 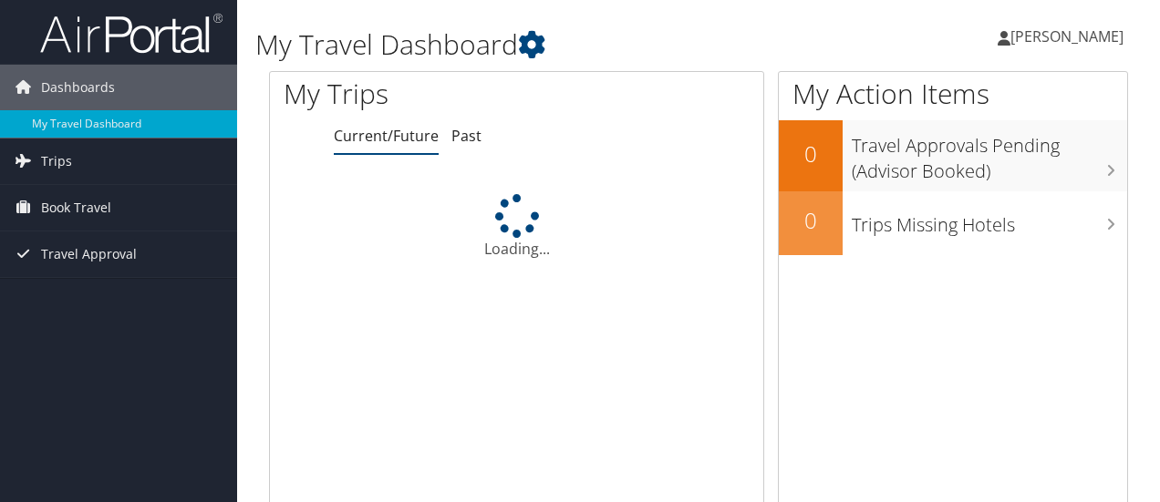 I want to click on h1: My Travel Dashboard, so click(x=551, y=45).